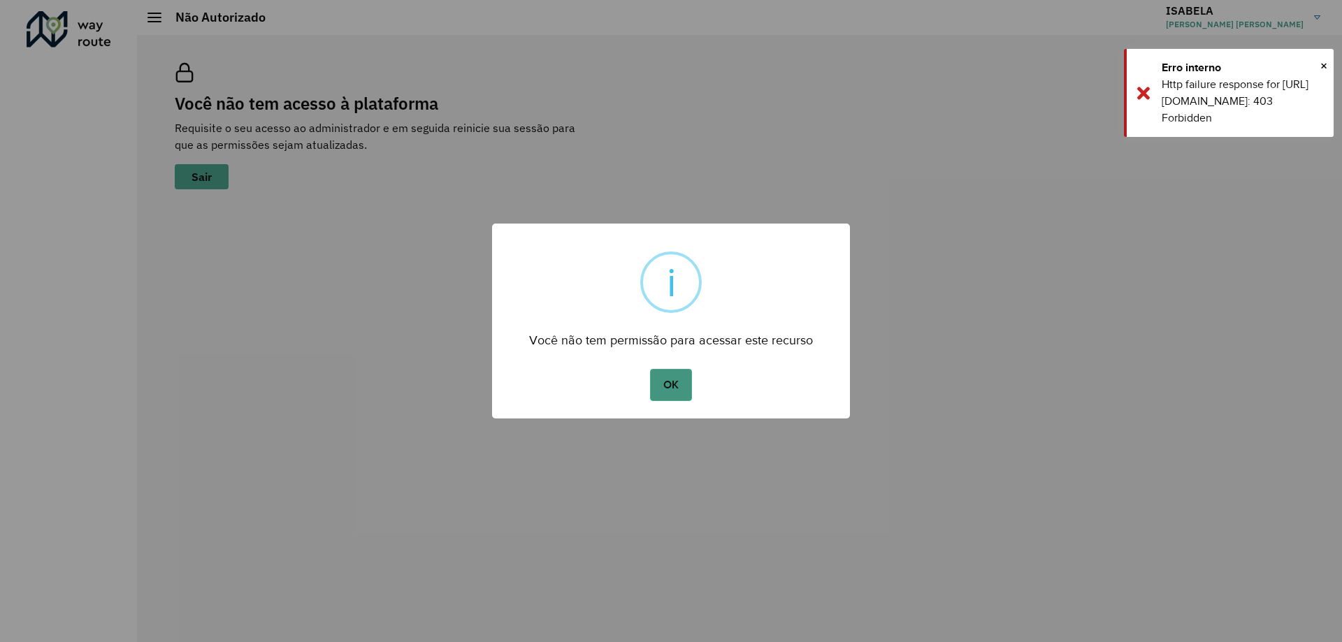 The image size is (1342, 642). What do you see at coordinates (671, 282) in the screenshot?
I see `div: i` at bounding box center [671, 282].